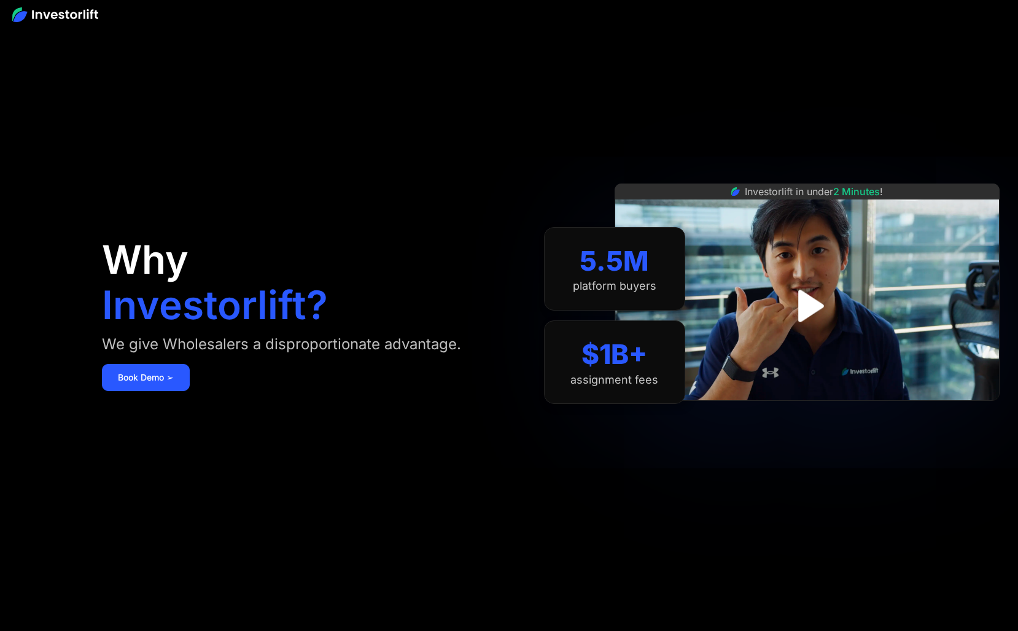  I want to click on h1: Why, so click(145, 260).